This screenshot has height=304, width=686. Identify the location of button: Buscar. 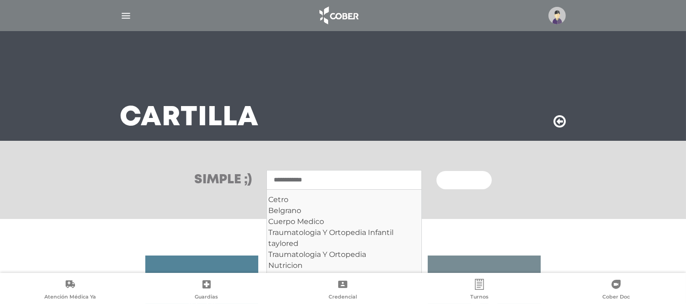
(464, 180).